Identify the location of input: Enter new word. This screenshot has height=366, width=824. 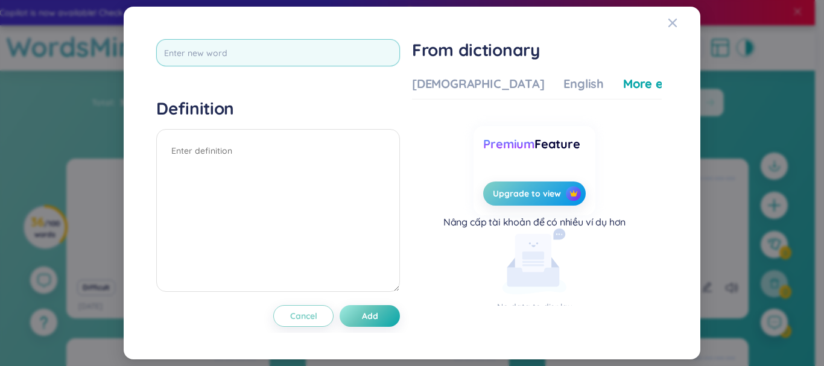
(278, 53).